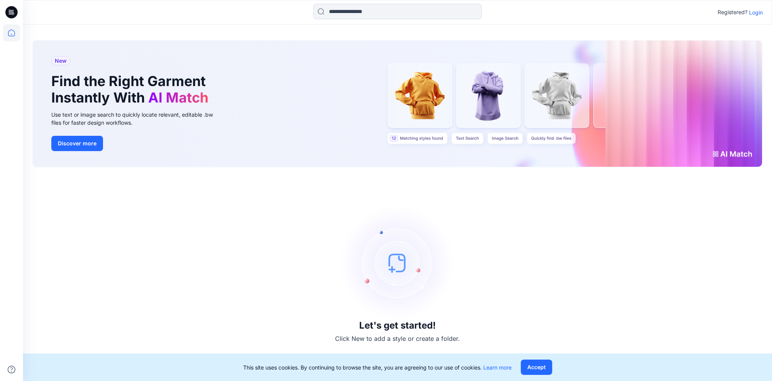 The width and height of the screenshot is (772, 381). I want to click on a: Discover more, so click(77, 144).